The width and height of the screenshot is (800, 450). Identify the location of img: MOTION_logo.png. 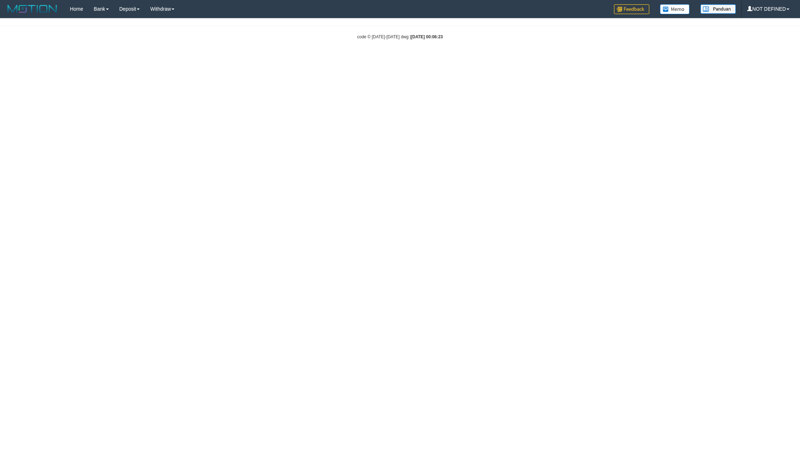
(32, 9).